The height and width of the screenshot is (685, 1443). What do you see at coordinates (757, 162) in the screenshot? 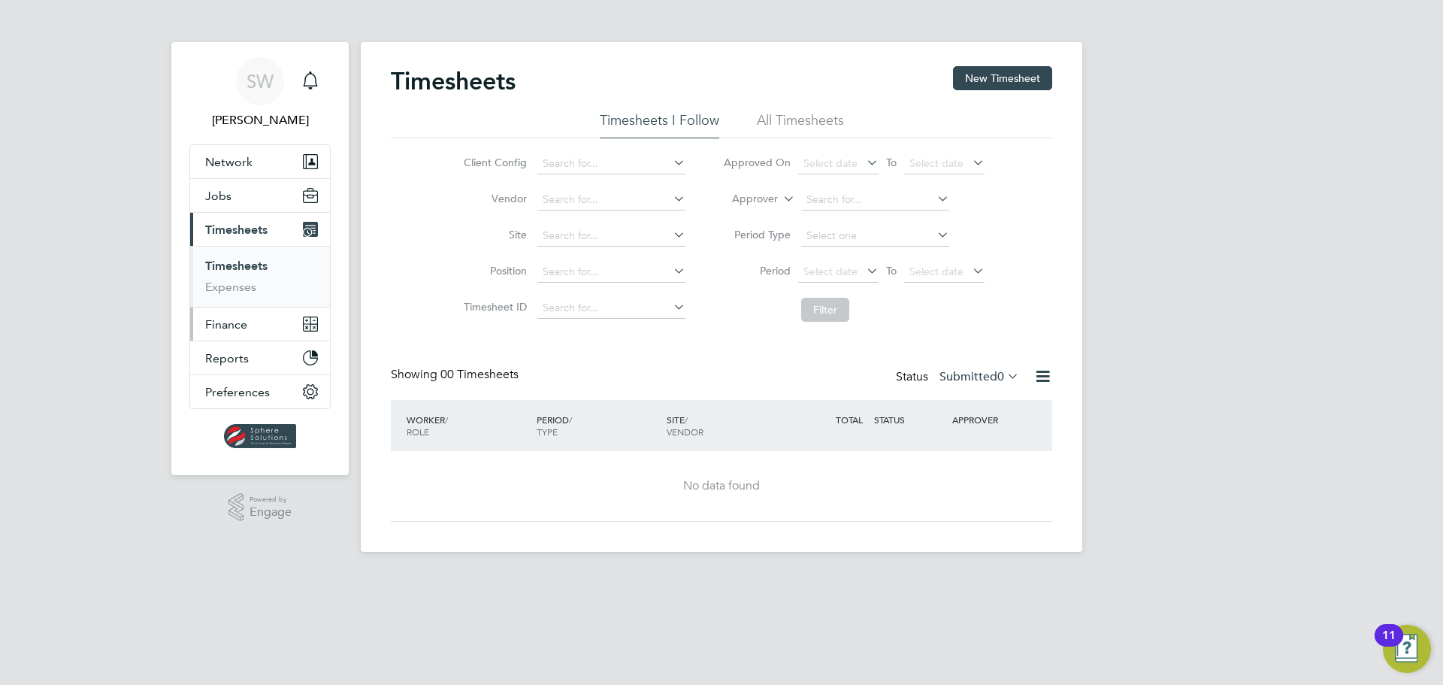
I see `label: Approved On` at bounding box center [757, 162].